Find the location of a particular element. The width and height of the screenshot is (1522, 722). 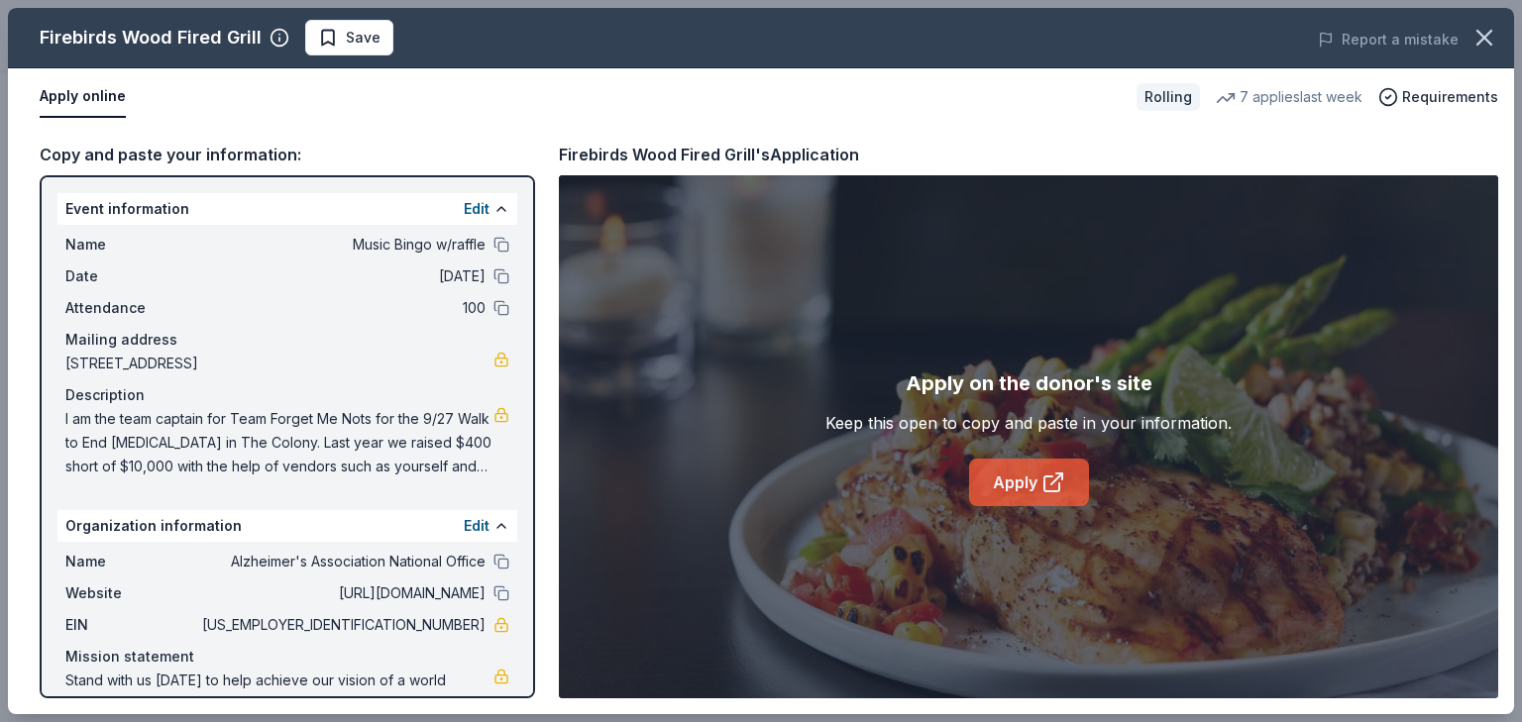

div: Organization information is located at coordinates (287, 526).